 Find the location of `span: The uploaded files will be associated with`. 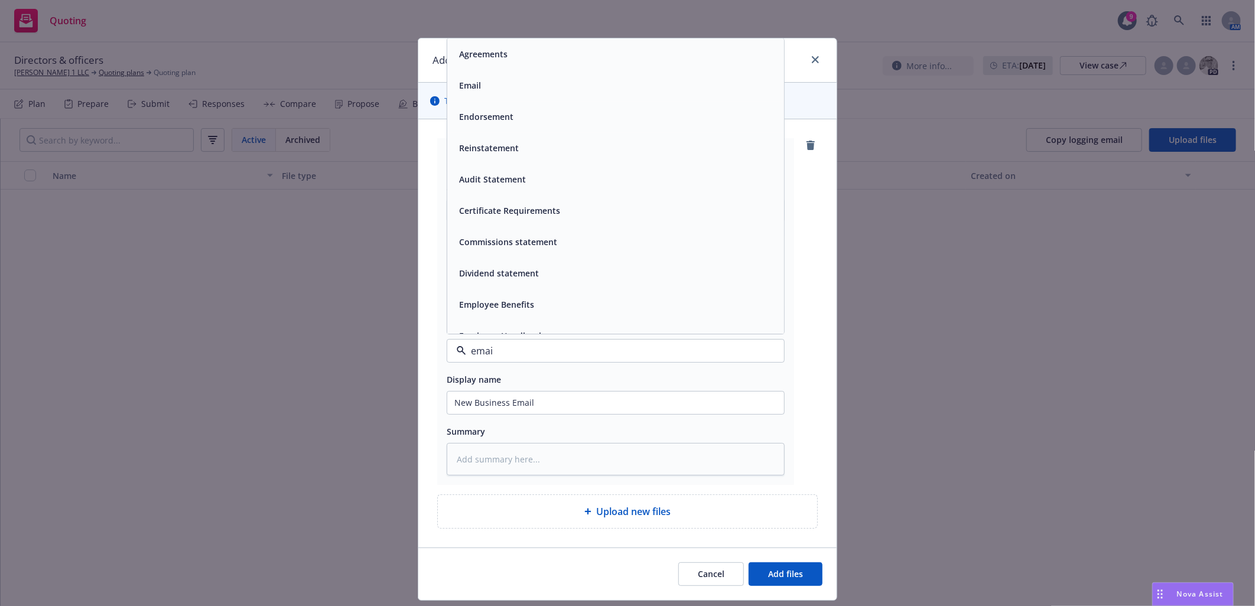

span: The uploaded files will be associated with is located at coordinates (572, 100).